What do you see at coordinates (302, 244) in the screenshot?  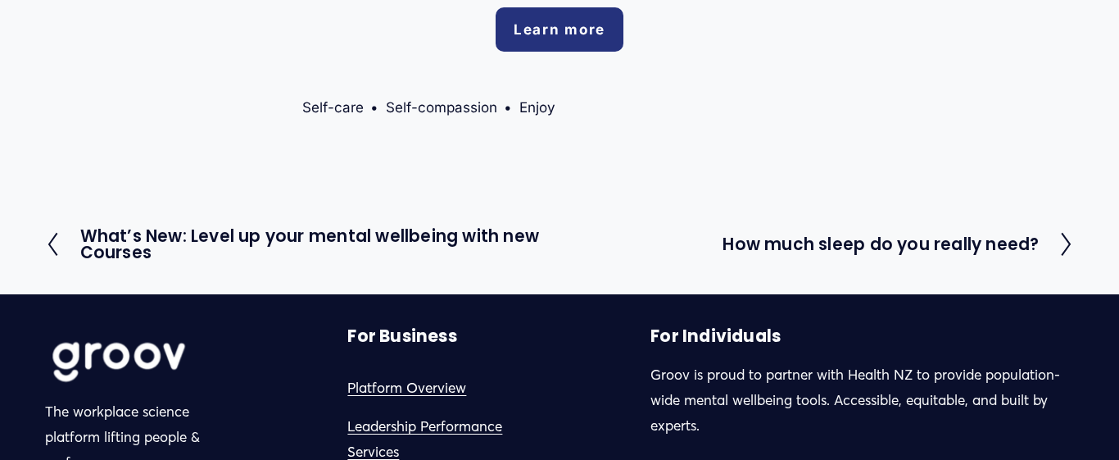 I see `a: What’s New: Level up your mental wellbeing with new Courses` at bounding box center [302, 244].